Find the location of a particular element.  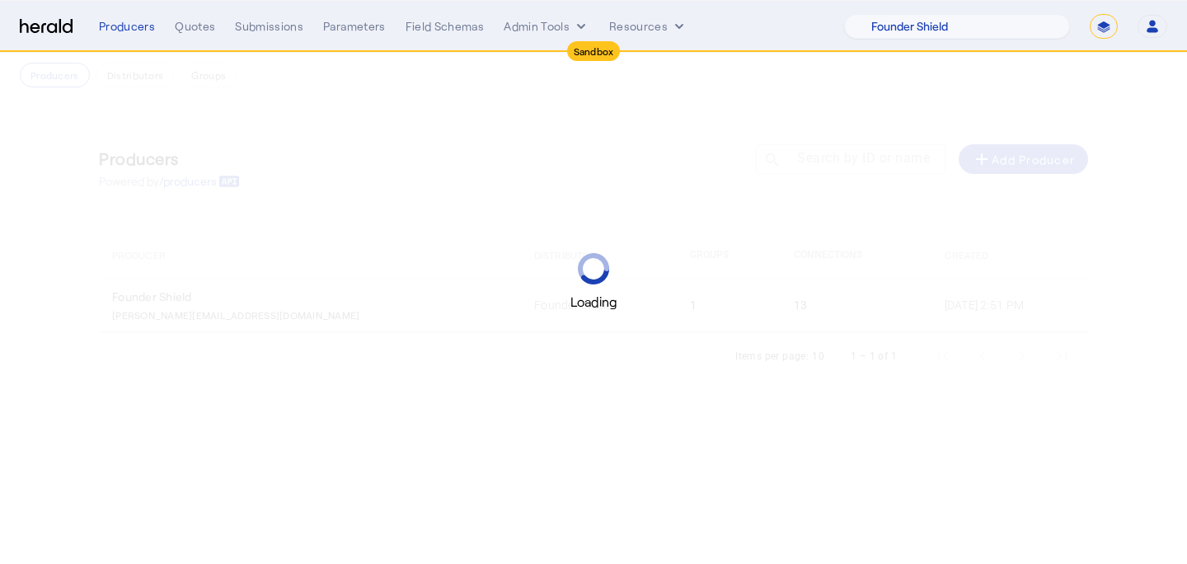

img: Herald Logo is located at coordinates (46, 26).